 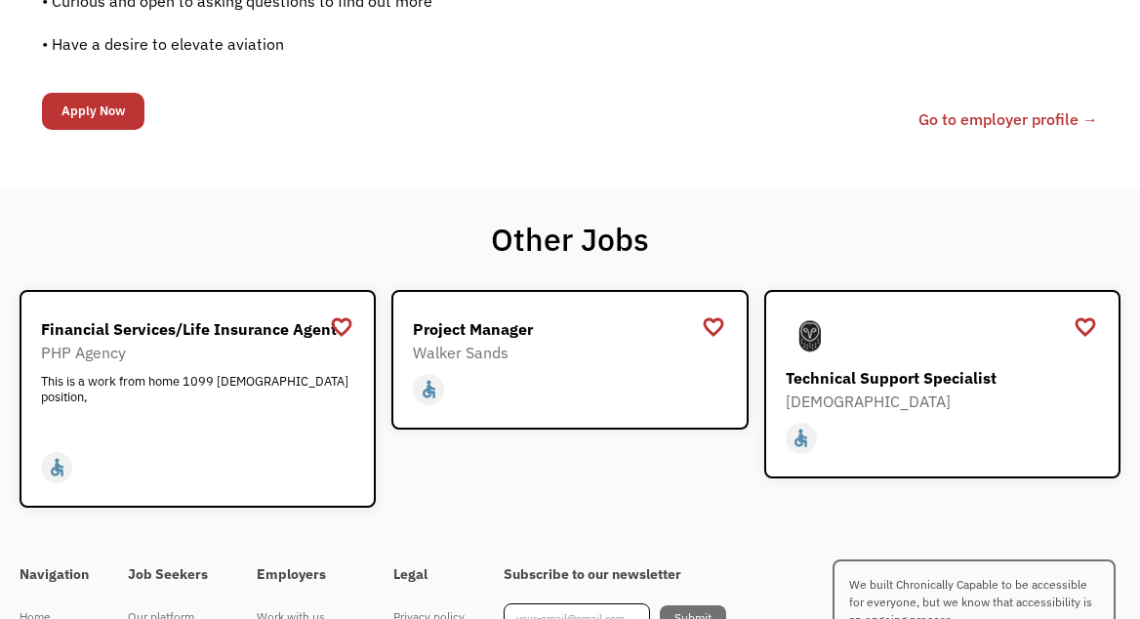 I want to click on div: Technical Support Specialist, so click(x=945, y=378).